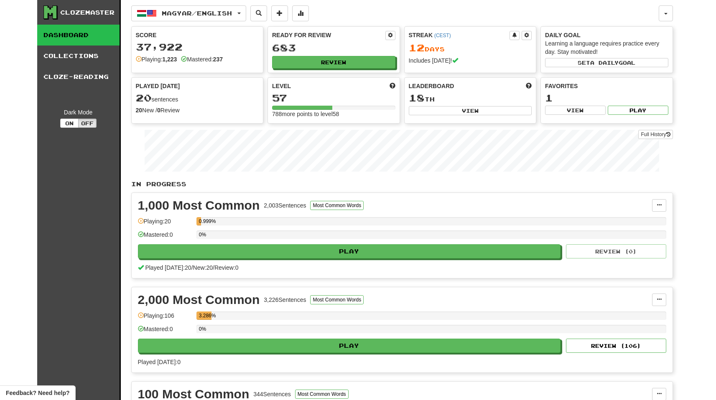  What do you see at coordinates (333, 98) in the screenshot?
I see `div: 57` at bounding box center [333, 98].